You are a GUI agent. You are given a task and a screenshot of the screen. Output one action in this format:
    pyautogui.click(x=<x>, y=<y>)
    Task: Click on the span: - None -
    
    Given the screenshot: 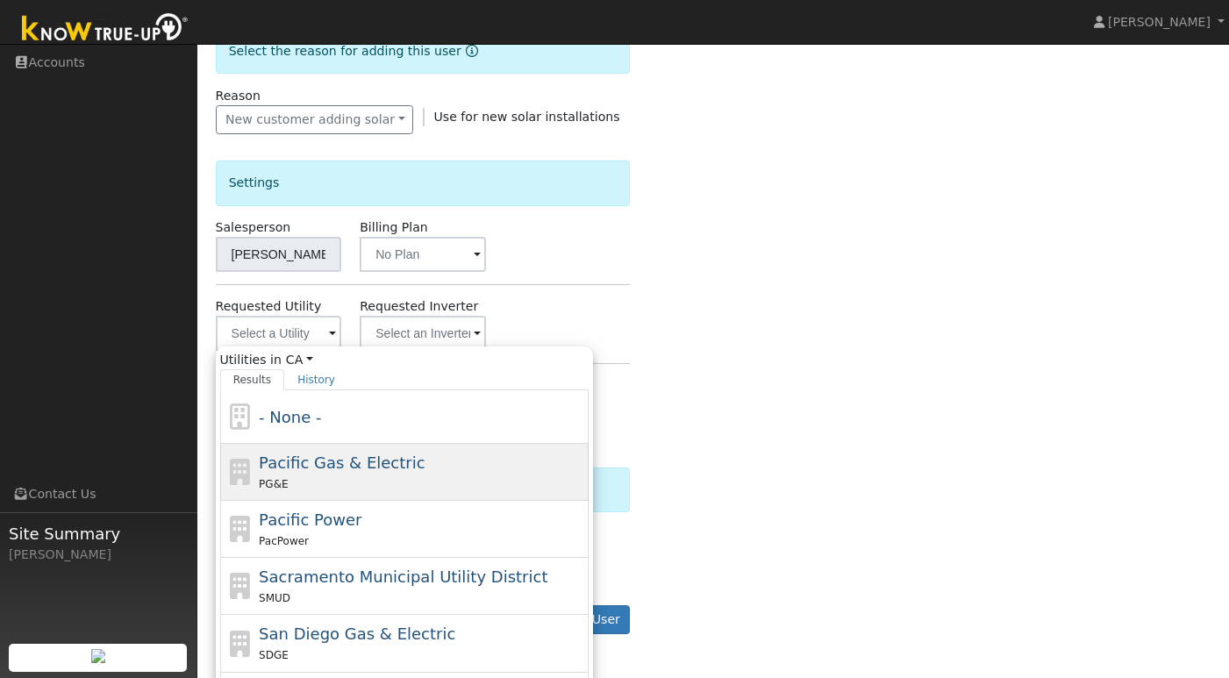 What is the action you would take?
    pyautogui.click(x=289, y=417)
    